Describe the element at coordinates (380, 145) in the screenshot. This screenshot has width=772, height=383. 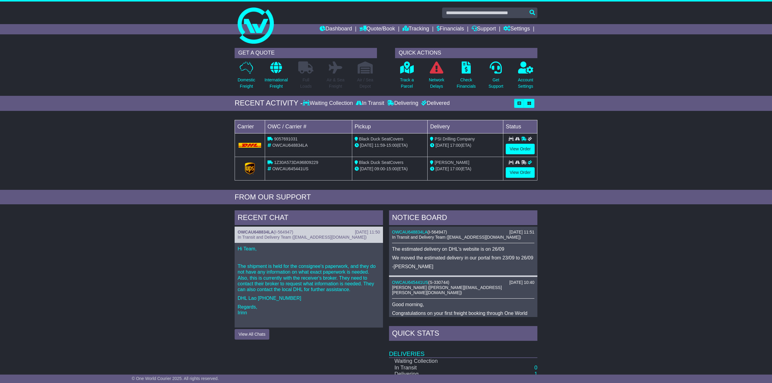
I see `span: 11:59` at that location.